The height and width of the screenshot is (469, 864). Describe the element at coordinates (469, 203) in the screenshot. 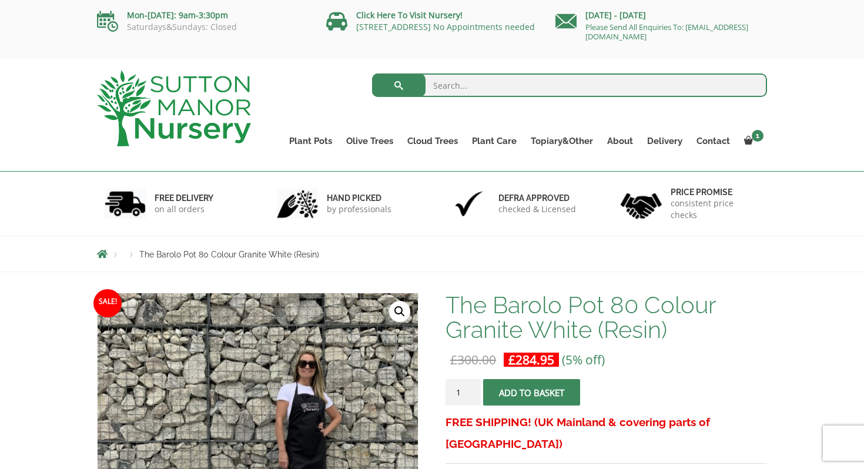

I see `img: 3.jpg` at that location.